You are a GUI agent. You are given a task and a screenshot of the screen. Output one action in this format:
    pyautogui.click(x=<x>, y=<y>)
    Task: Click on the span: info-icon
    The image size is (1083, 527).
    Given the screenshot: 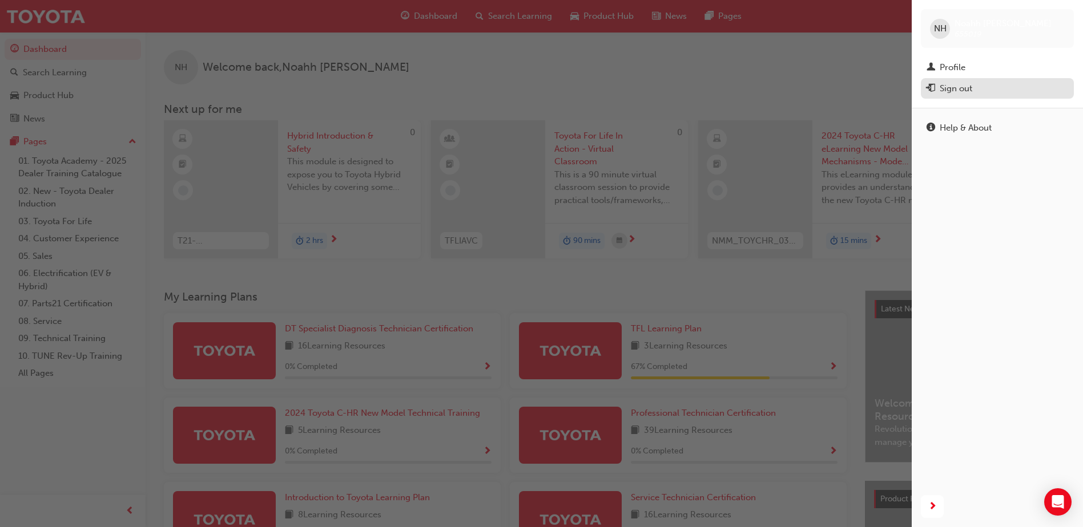 What is the action you would take?
    pyautogui.click(x=930, y=128)
    